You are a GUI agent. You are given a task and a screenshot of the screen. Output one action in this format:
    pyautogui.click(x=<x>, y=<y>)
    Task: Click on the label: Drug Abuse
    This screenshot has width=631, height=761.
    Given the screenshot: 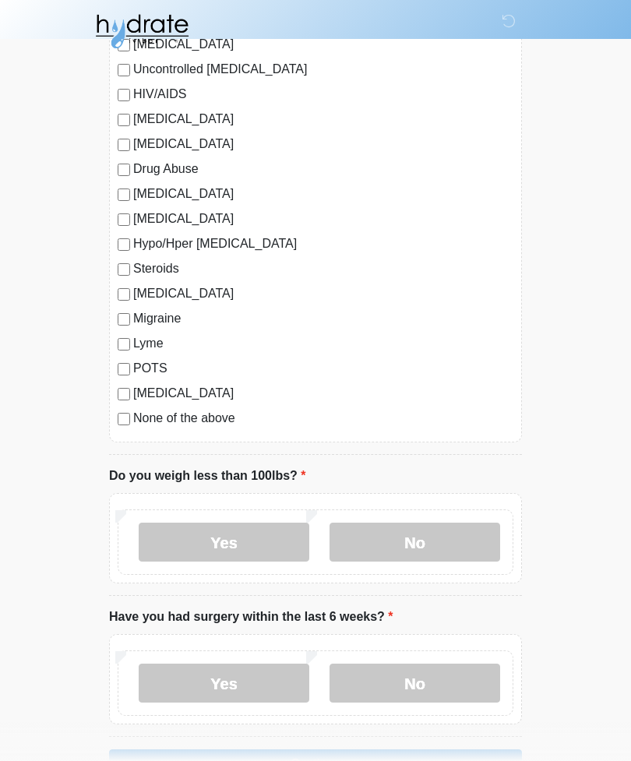 What is the action you would take?
    pyautogui.click(x=323, y=169)
    